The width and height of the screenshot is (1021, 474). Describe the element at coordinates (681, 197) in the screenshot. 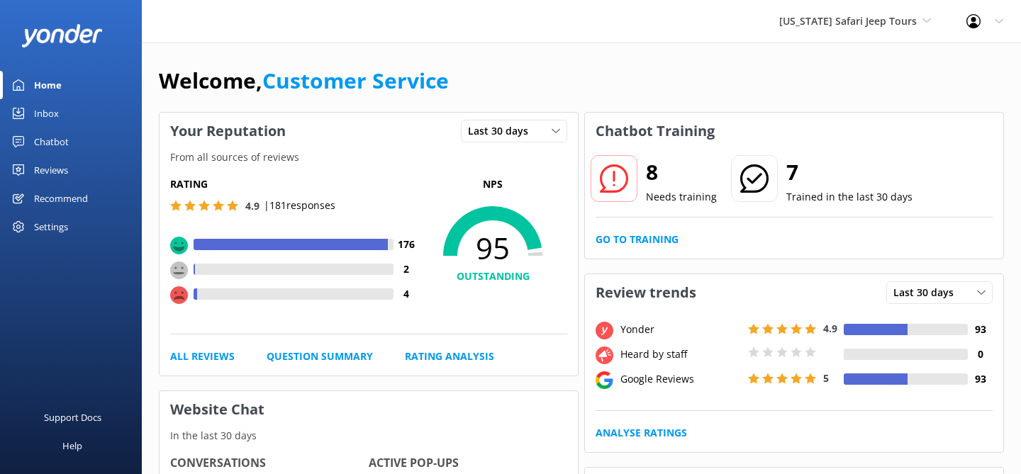

I see `p: Needs training` at that location.